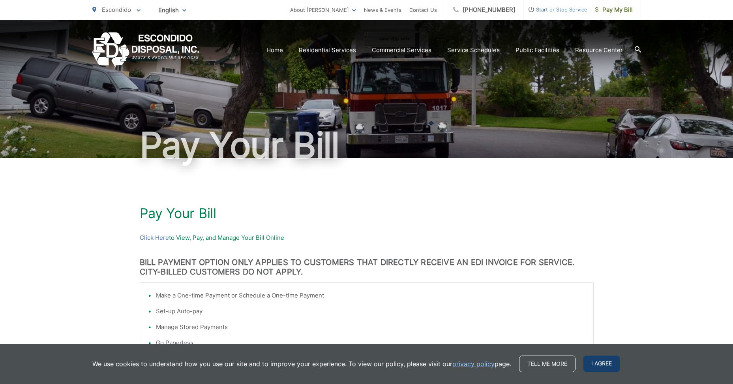  Describe the element at coordinates (537, 50) in the screenshot. I see `a: Public Facilities` at that location.